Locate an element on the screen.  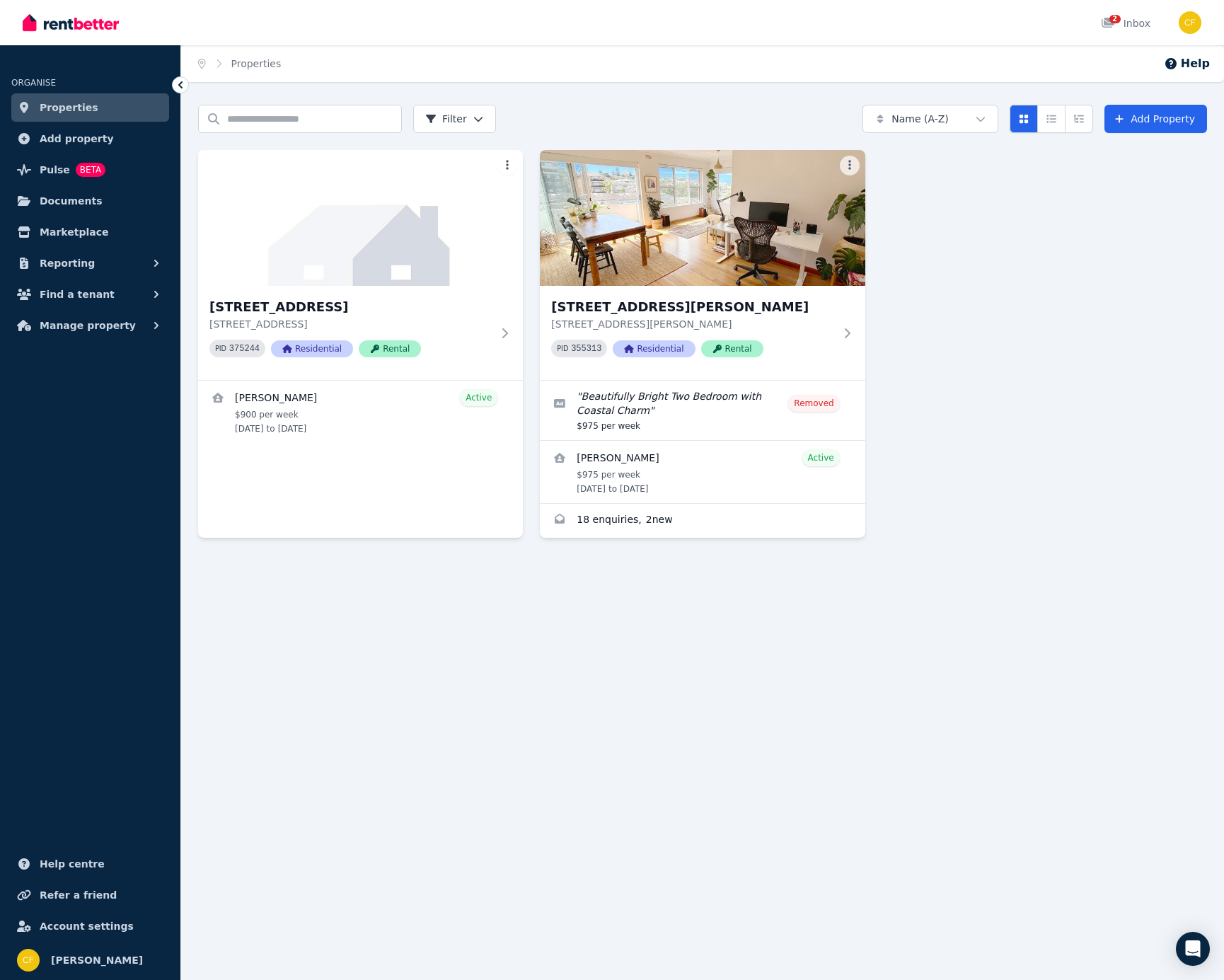
a: Edit listing: Beautifully Bright Two Bedroom with Coastal Charm is located at coordinates (702, 410).